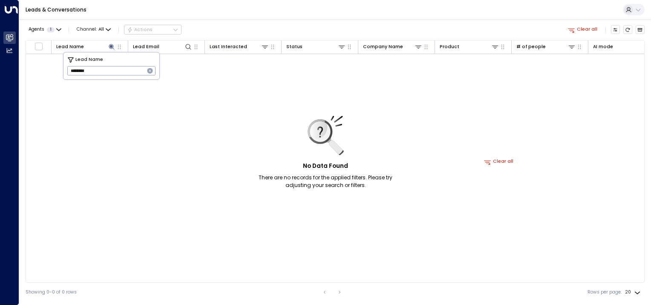 Image resolution: width=651 pixels, height=305 pixels. I want to click on nav: pagination navigation, so click(332, 292).